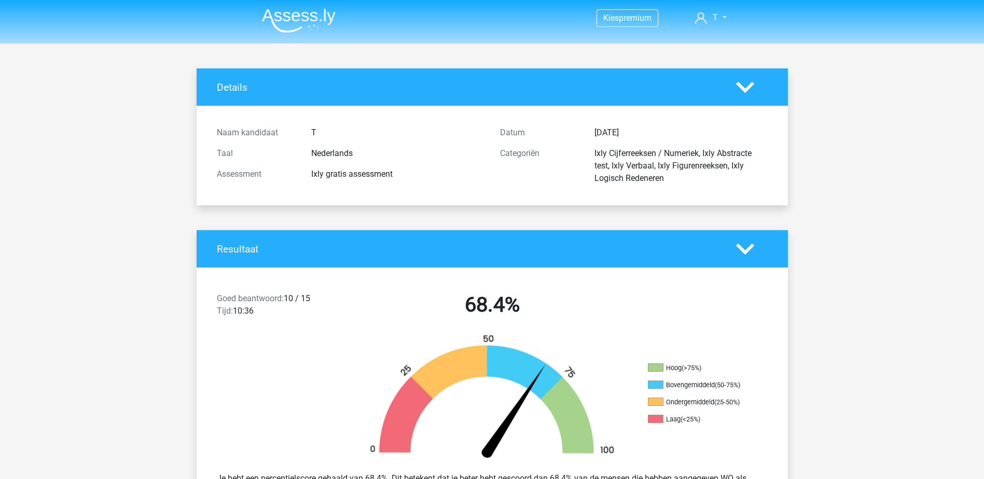  I want to click on h2: 68.4%, so click(492, 305).